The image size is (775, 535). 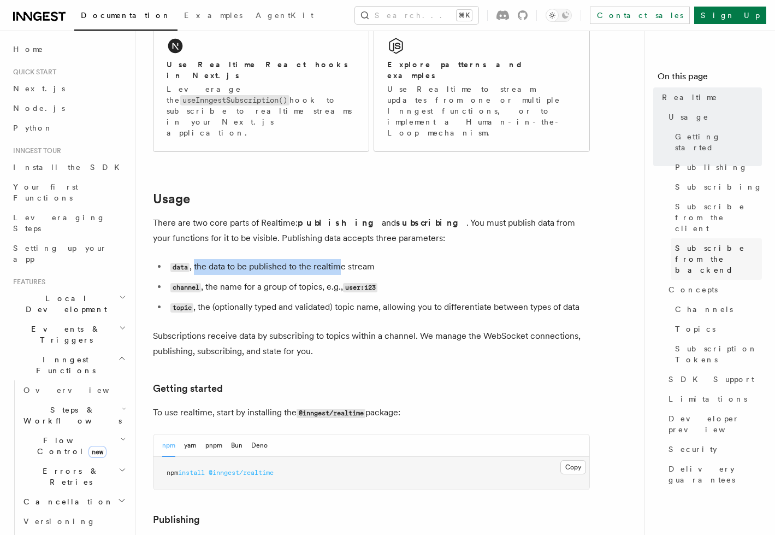 What do you see at coordinates (235, 100) in the screenshot?
I see `code: useInngestSubscription()` at bounding box center [235, 100].